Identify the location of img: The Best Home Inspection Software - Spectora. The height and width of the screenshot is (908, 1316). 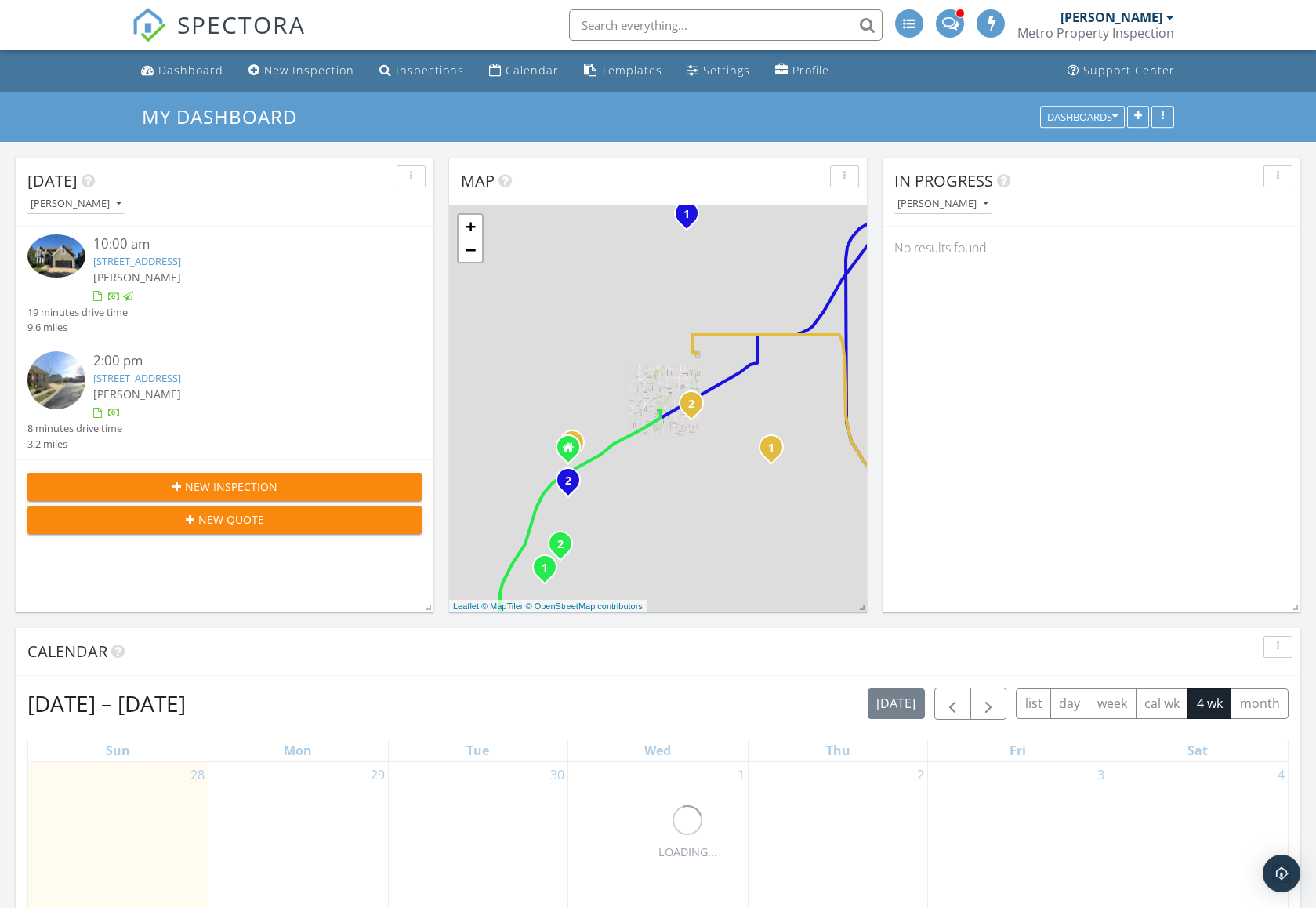
(149, 25).